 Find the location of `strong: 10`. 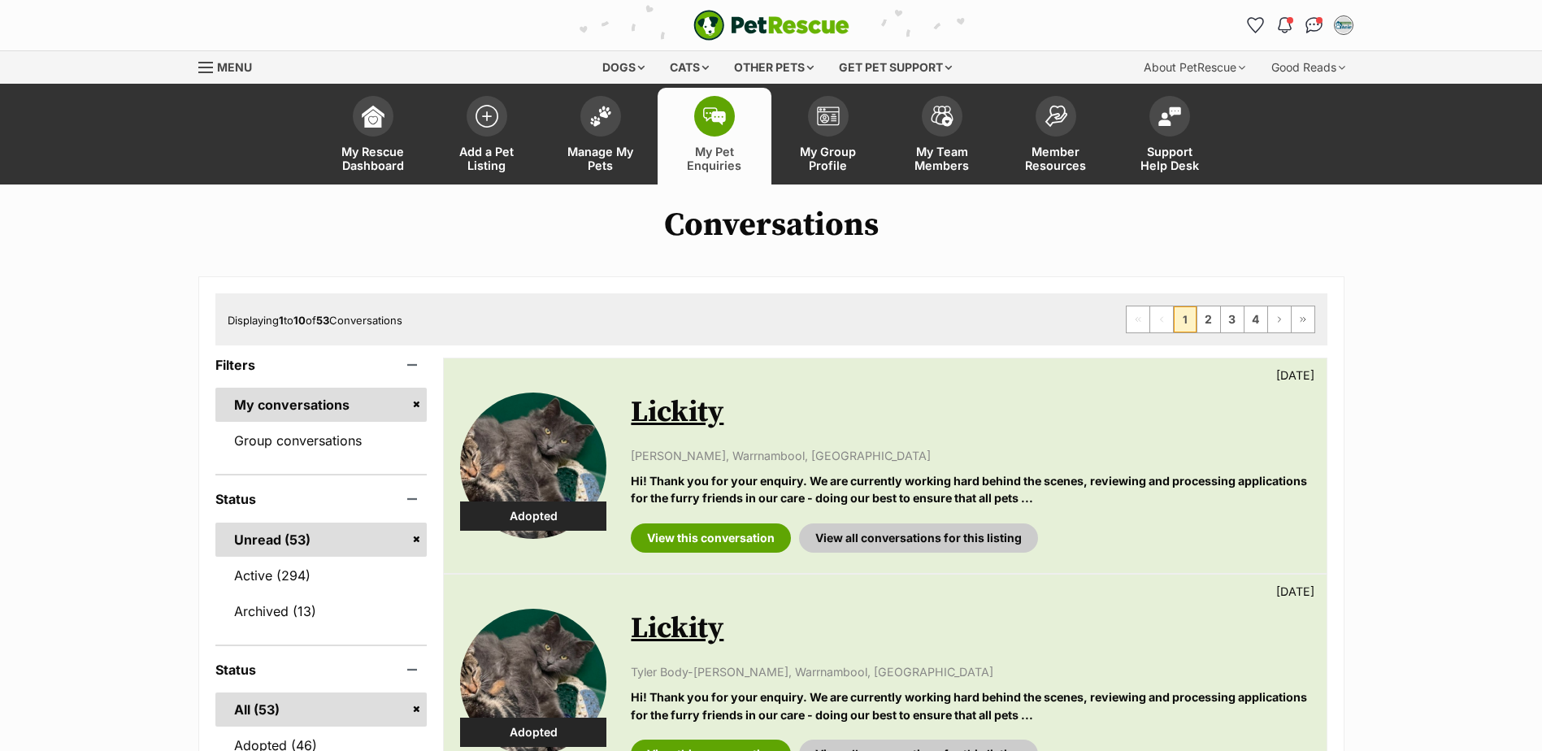

strong: 10 is located at coordinates (299, 320).